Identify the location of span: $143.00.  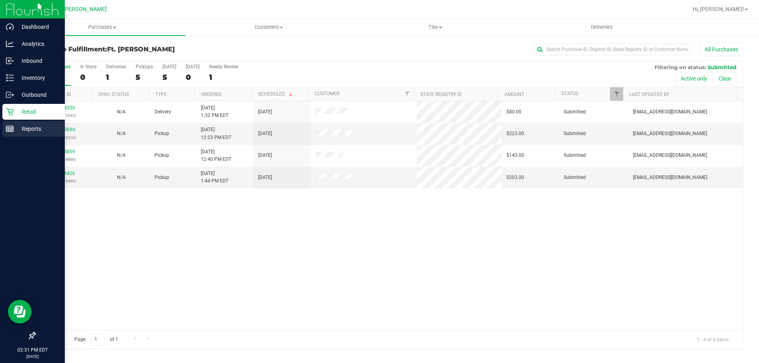
(515, 155).